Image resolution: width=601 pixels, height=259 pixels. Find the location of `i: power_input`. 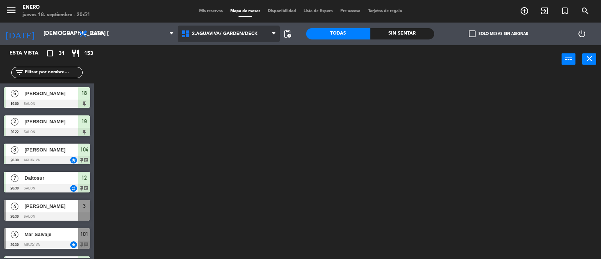

i: power_input is located at coordinates (568, 59).